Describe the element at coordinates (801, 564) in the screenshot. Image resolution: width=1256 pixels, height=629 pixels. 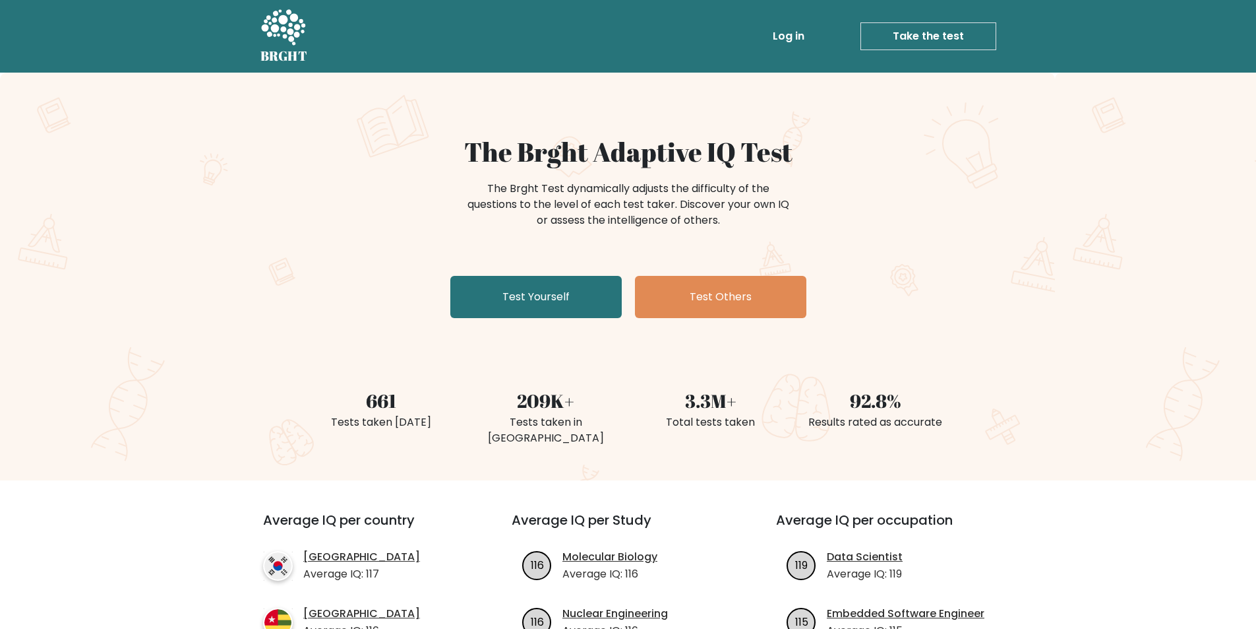
I see `text: 119` at that location.